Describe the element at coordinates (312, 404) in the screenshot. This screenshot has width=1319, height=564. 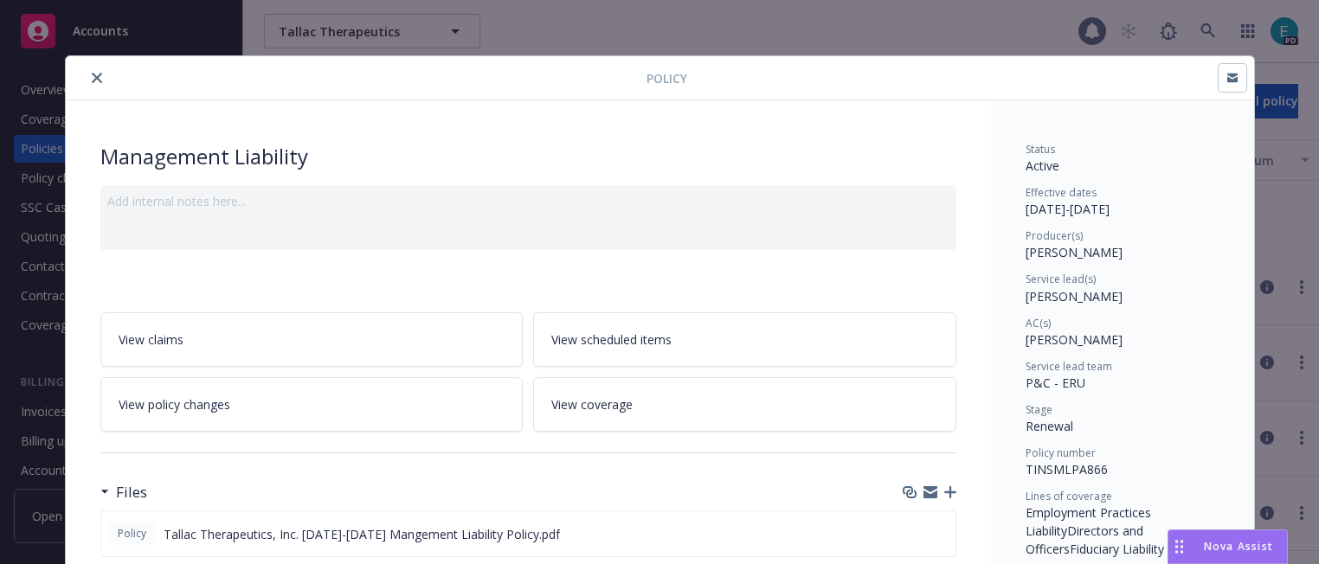
I see `a: View policy changes` at that location.